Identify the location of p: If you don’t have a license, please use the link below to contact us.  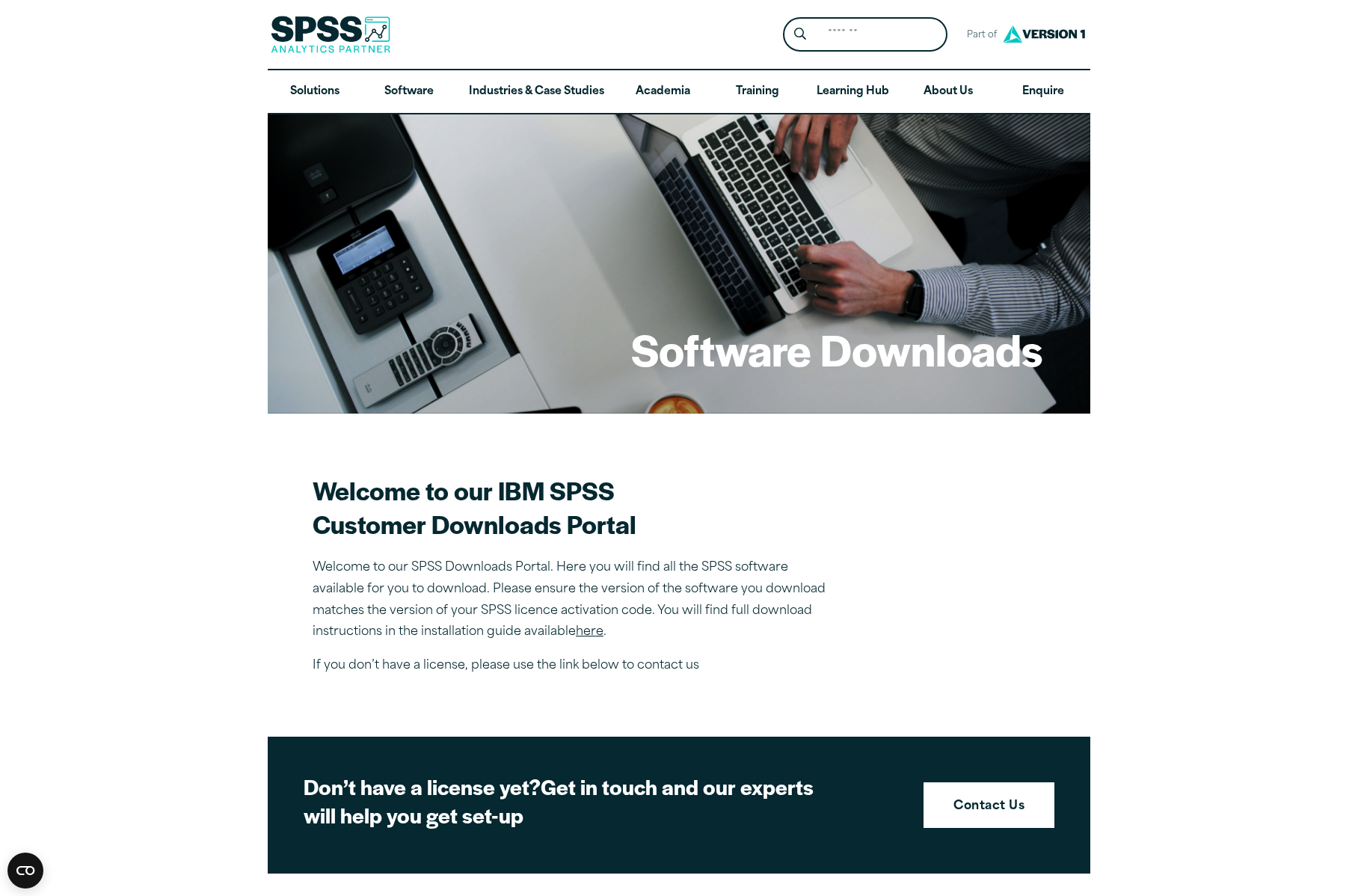
(574, 666).